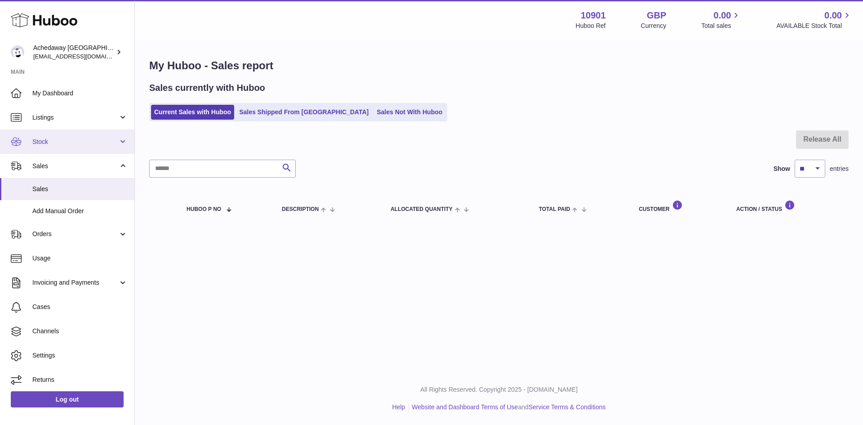 This screenshot has height=425, width=863. Describe the element at coordinates (80, 307) in the screenshot. I see `span: Cases` at that location.